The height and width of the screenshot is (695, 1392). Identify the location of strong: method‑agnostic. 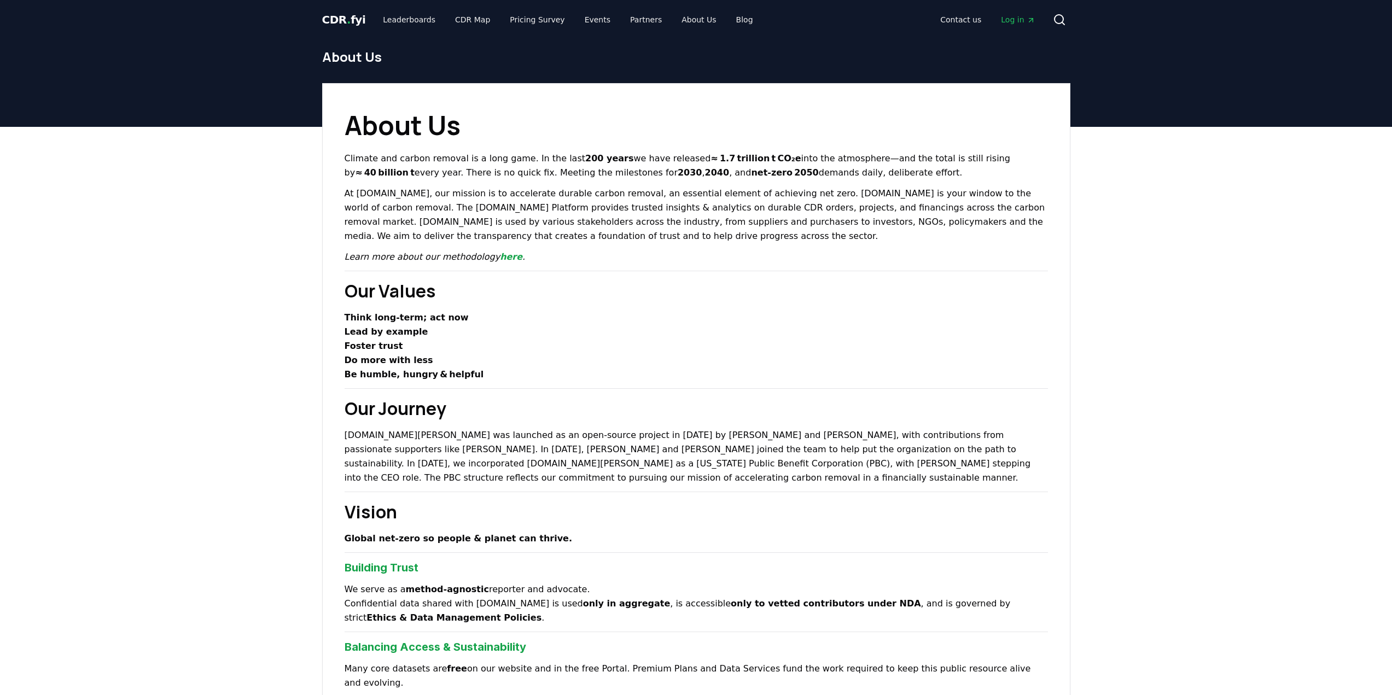
(447, 589).